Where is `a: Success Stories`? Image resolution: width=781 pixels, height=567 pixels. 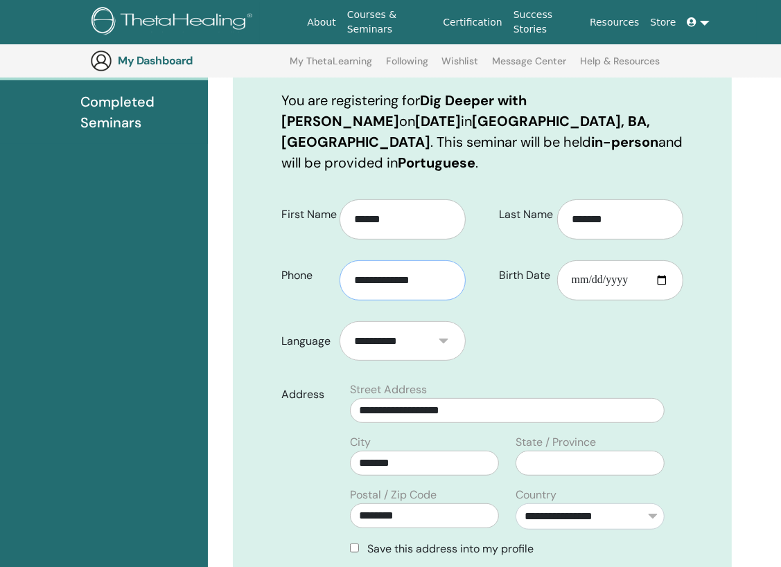
a: Success Stories is located at coordinates (546, 22).